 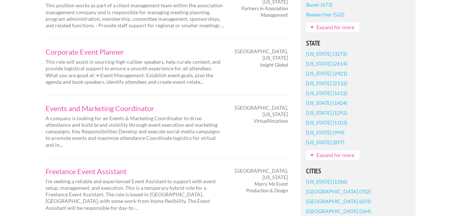 What do you see at coordinates (273, 64) in the screenshot?
I see `em: Insight Global` at bounding box center [273, 64].